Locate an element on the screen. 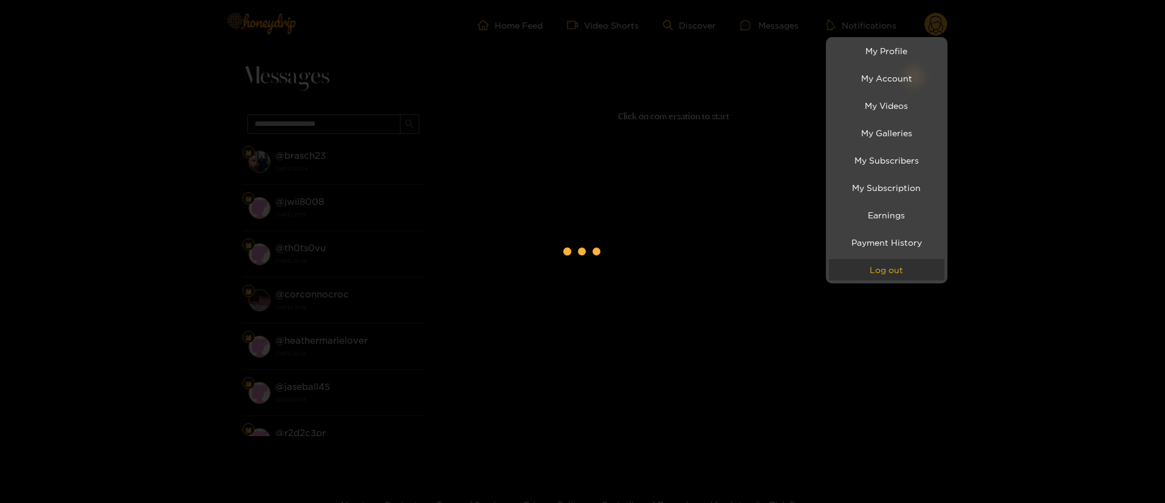 This screenshot has height=503, width=1165. a: My Subscribers is located at coordinates (887, 160).